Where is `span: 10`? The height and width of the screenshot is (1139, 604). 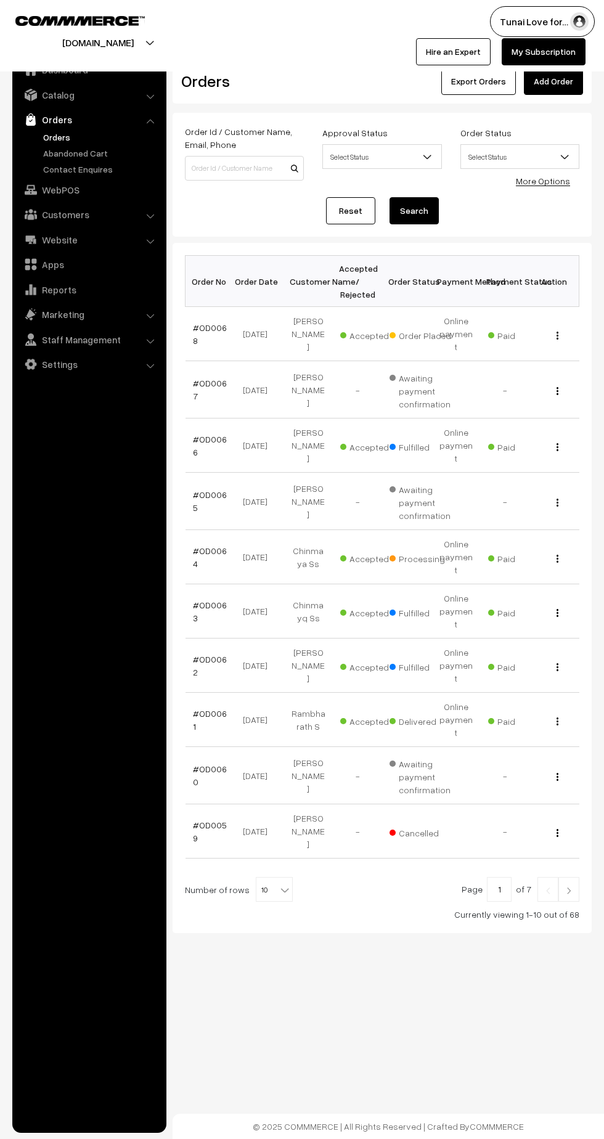 span: 10 is located at coordinates (274, 889).